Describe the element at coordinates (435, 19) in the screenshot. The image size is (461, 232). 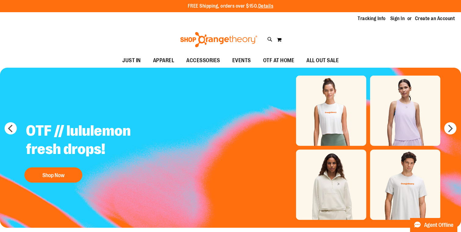
I see `a: Create an Account` at that location.